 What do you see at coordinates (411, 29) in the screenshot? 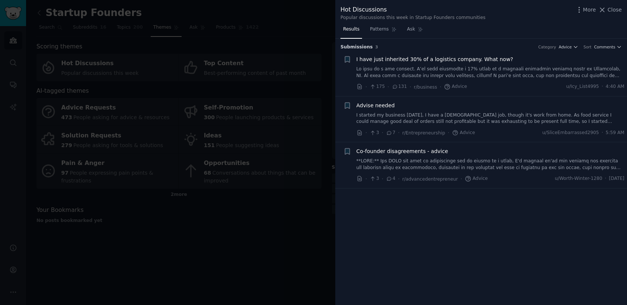
I see `span: Ask` at bounding box center [411, 29].